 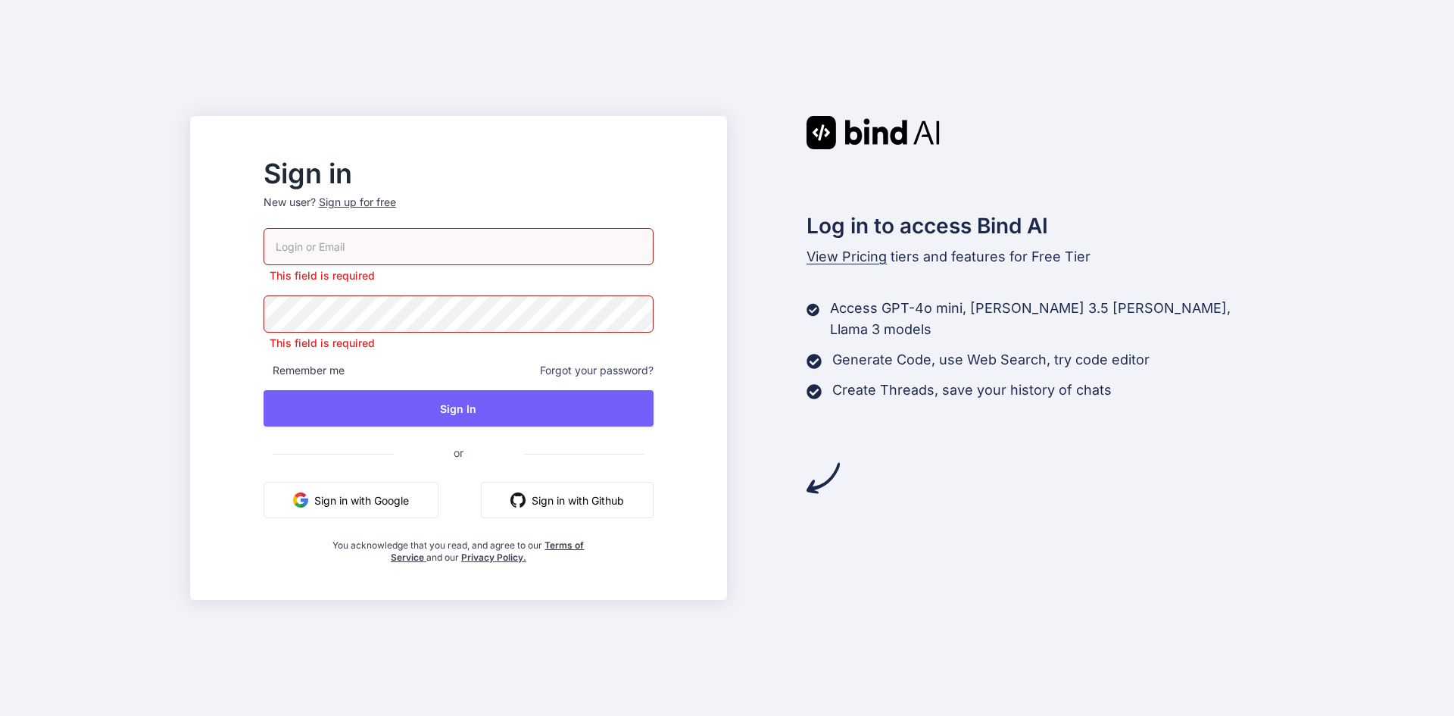 I want to click on span: or, so click(x=458, y=452).